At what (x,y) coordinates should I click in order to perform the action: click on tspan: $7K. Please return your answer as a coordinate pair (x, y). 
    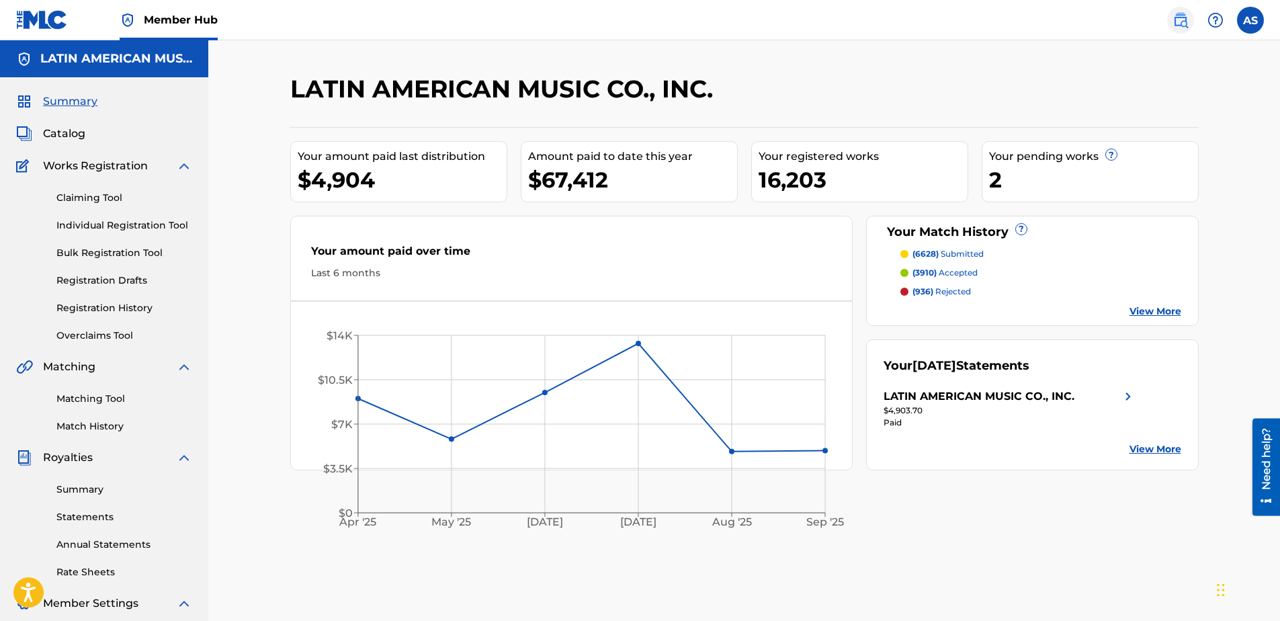
    Looking at the image, I should click on (342, 424).